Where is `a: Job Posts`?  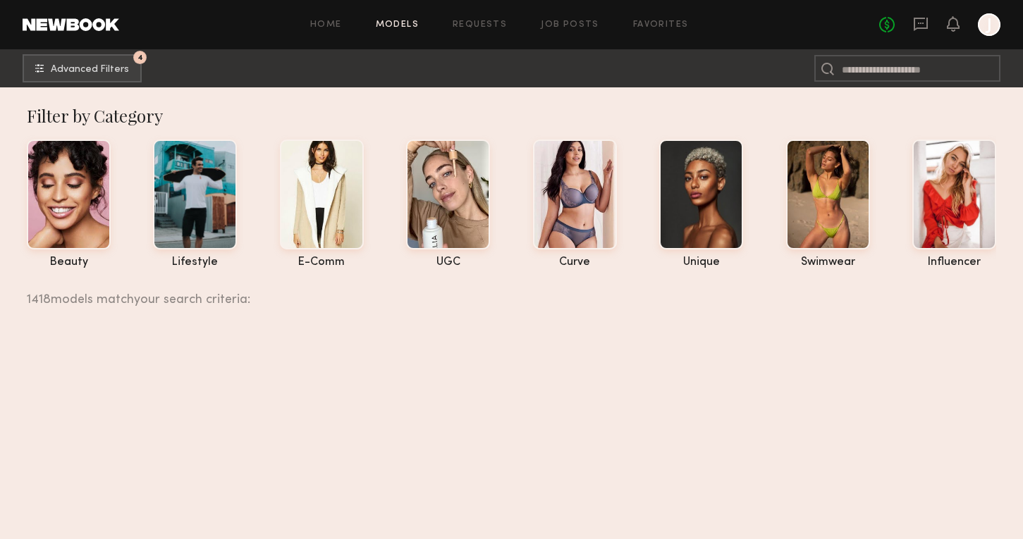 a: Job Posts is located at coordinates (570, 25).